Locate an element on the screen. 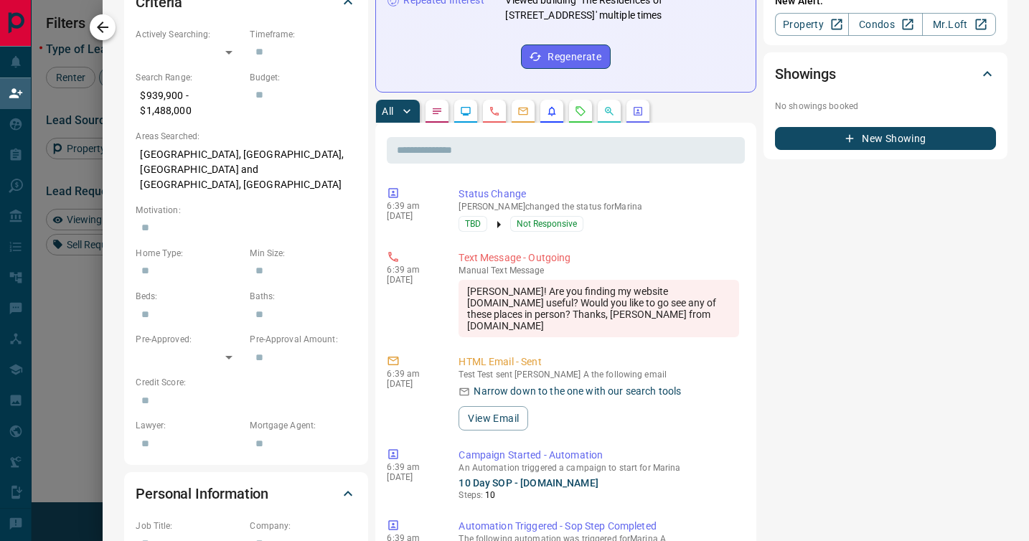 Image resolution: width=1029 pixels, height=541 pixels. p: Text Message - Outgoing is located at coordinates (598, 258).